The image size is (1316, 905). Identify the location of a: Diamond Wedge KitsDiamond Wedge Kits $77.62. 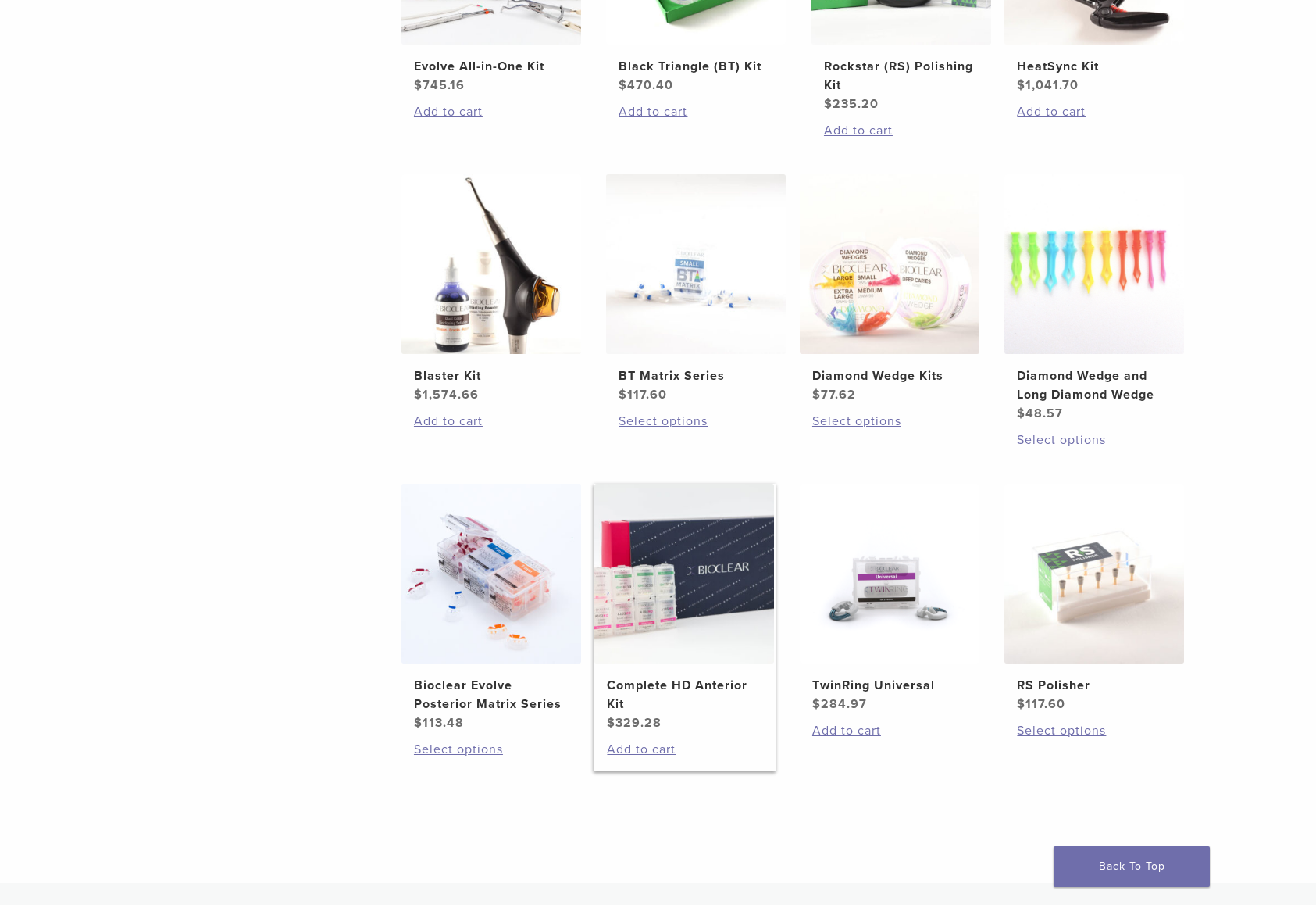
(889, 289).